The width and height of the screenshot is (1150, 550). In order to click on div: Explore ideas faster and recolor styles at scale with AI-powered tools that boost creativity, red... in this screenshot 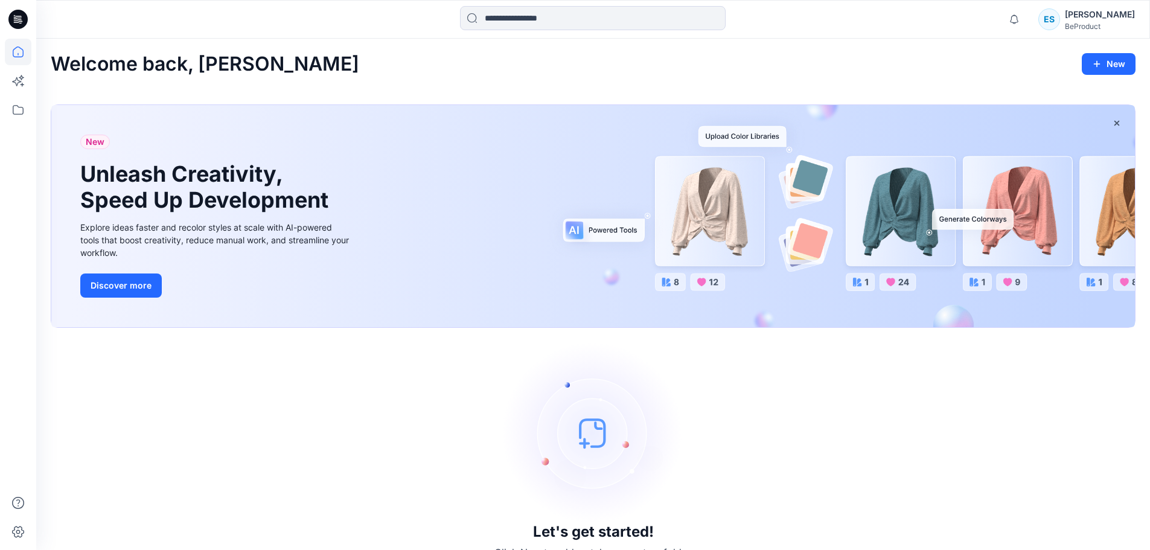, I will do `click(216, 240)`.